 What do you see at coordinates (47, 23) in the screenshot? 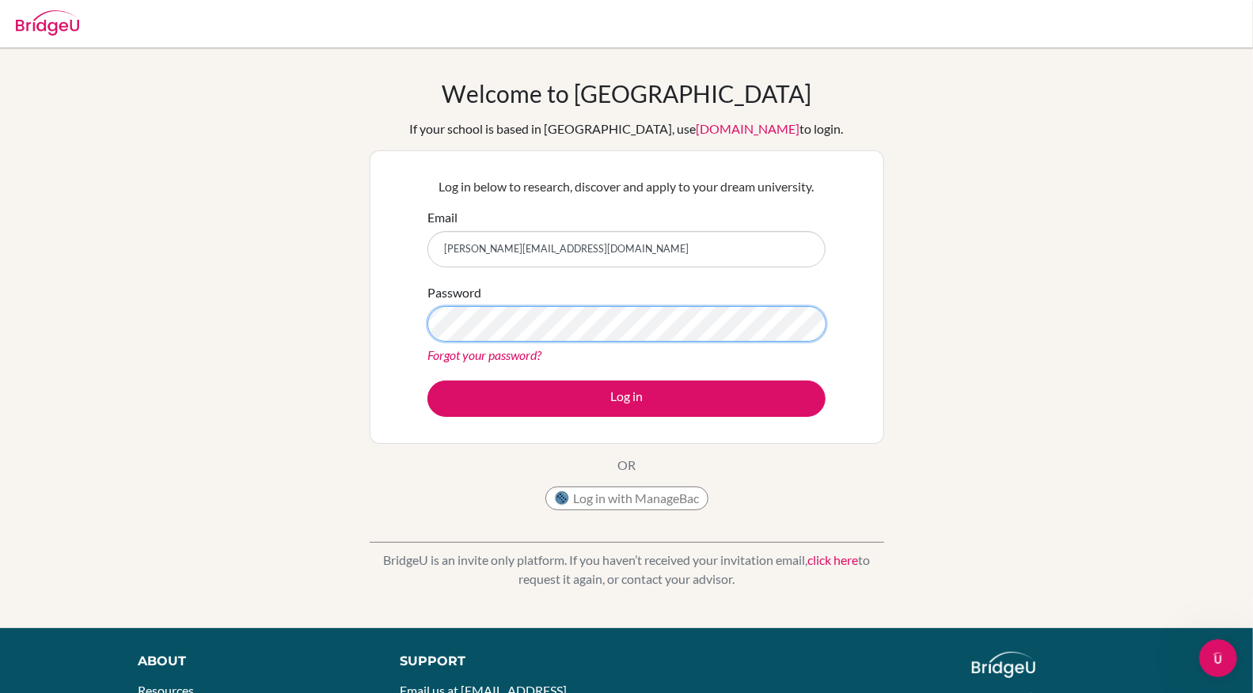
I see `img: Bridge-U` at bounding box center [47, 23].